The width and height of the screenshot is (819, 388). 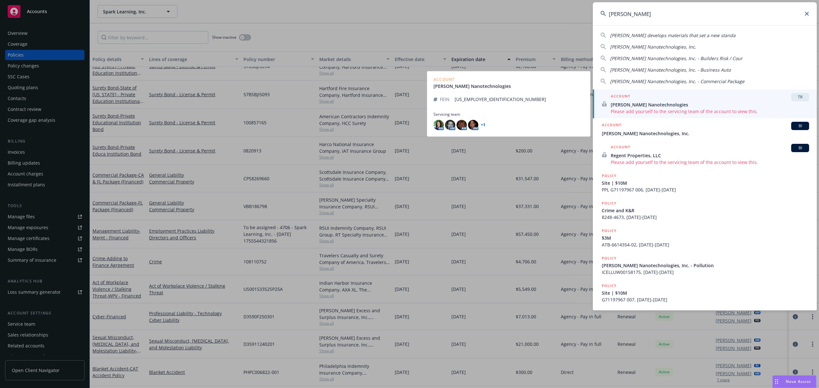 What do you see at coordinates (794, 382) in the screenshot?
I see `button: Nova Assist` at bounding box center [794, 382].